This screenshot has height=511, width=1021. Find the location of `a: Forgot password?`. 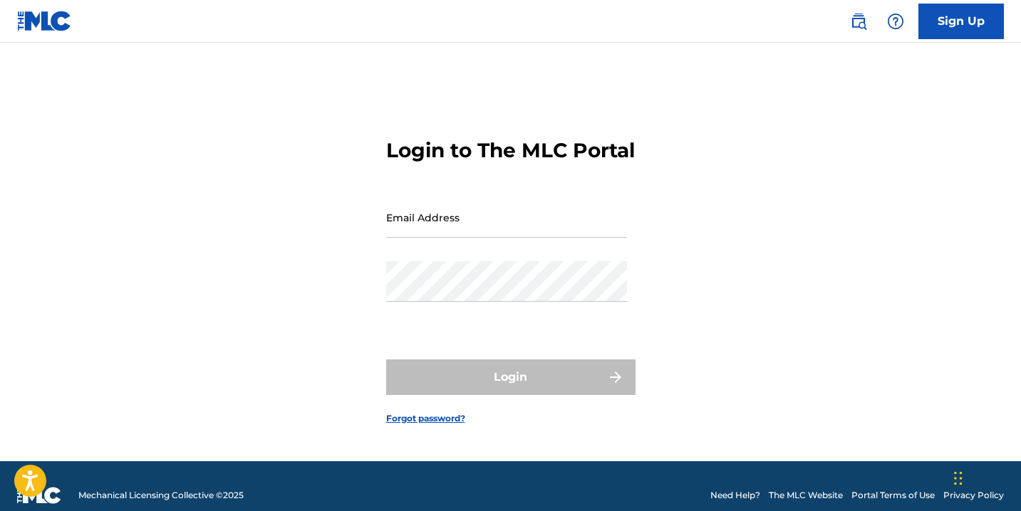

a: Forgot password? is located at coordinates (425, 419).